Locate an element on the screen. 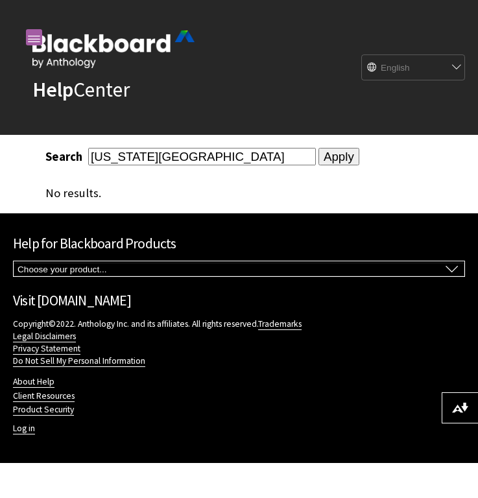 The width and height of the screenshot is (478, 498). a: HelpCenter is located at coordinates (81, 90).